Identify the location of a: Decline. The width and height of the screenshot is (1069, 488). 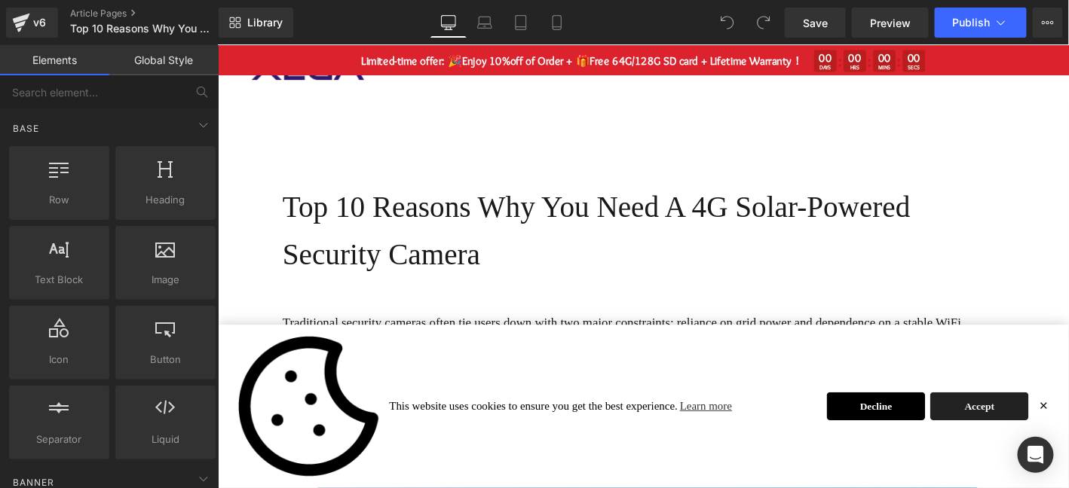
(705, 387).